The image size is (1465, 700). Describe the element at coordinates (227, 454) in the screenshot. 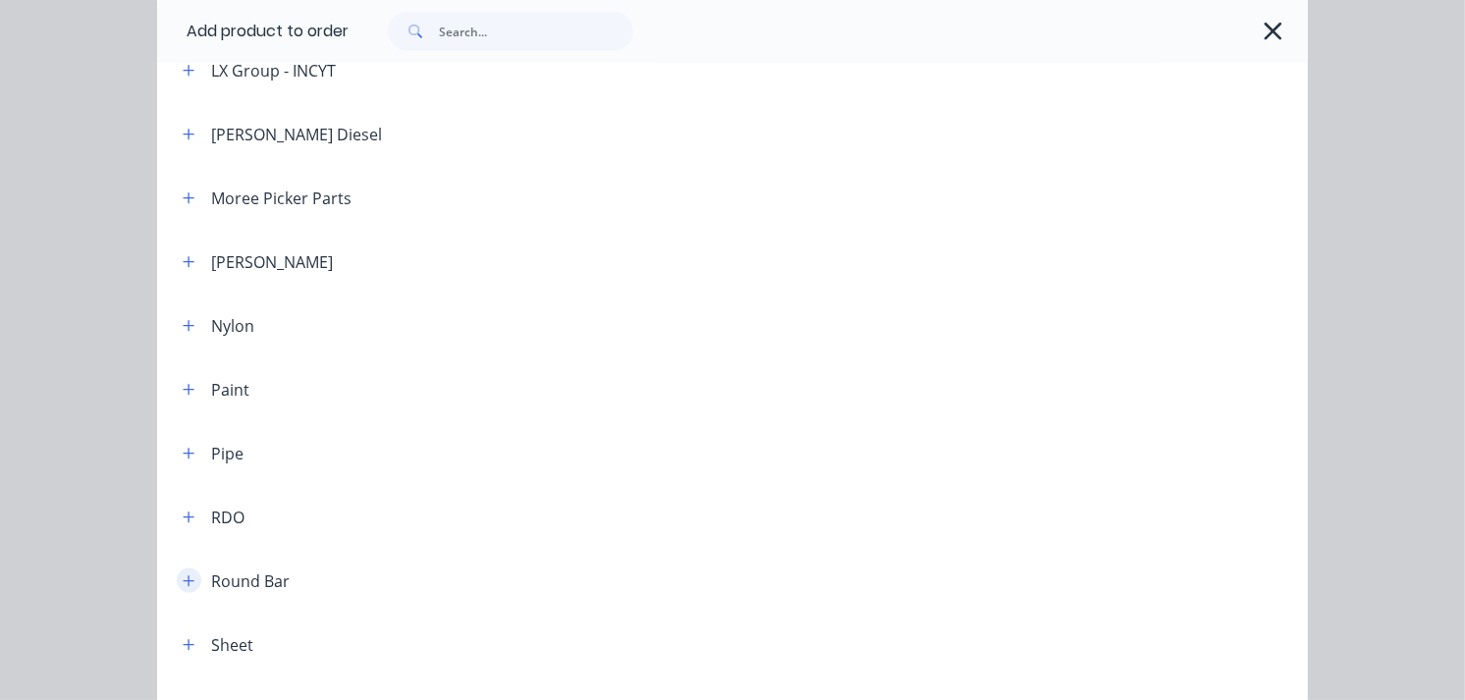

I see `div: Pipe` at that location.